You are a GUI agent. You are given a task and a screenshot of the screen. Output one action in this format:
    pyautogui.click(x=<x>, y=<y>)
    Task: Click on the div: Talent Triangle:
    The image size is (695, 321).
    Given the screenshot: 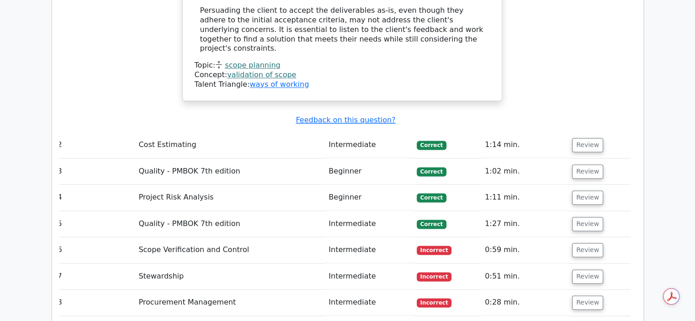 What is the action you would take?
    pyautogui.click(x=342, y=75)
    